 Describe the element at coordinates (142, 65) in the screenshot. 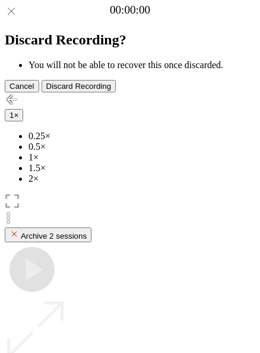

I see `li: You will not be able to recover this once discarded.` at that location.